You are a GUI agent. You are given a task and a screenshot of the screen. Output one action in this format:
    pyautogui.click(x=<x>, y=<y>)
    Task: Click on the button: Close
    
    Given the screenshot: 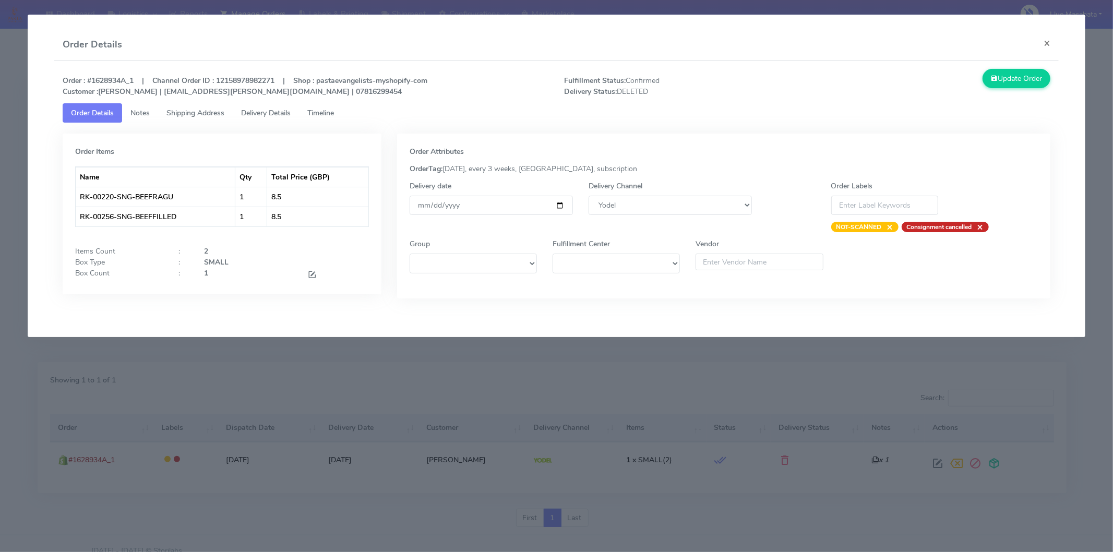 What is the action you would take?
    pyautogui.click(x=1047, y=43)
    